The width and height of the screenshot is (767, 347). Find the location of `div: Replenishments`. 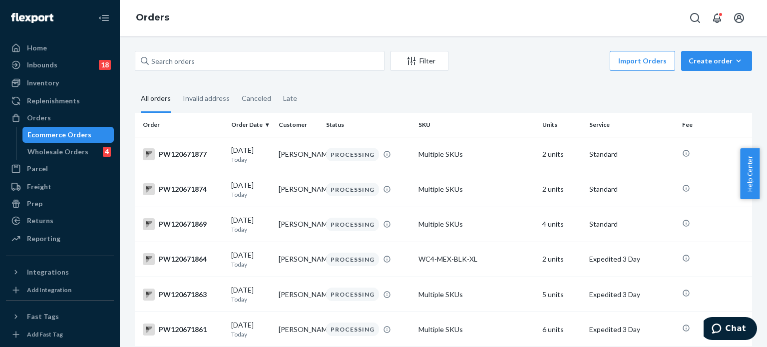

div: Replenishments is located at coordinates (53, 101).